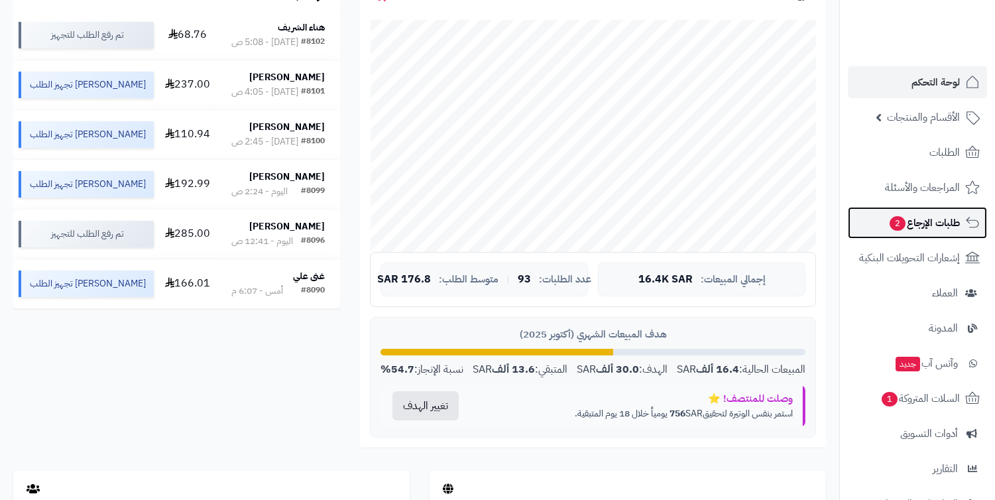 This screenshot has height=500, width=995. What do you see at coordinates (313, 42) in the screenshot?
I see `div: #8102` at bounding box center [313, 42].